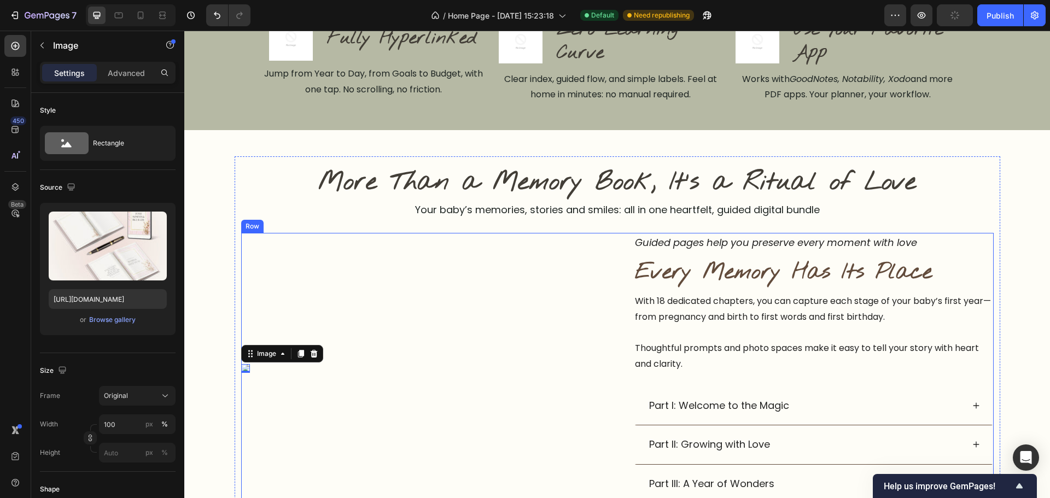  Describe the element at coordinates (948, 486) in the screenshot. I see `span: Help us improve GemPages!` at that location.